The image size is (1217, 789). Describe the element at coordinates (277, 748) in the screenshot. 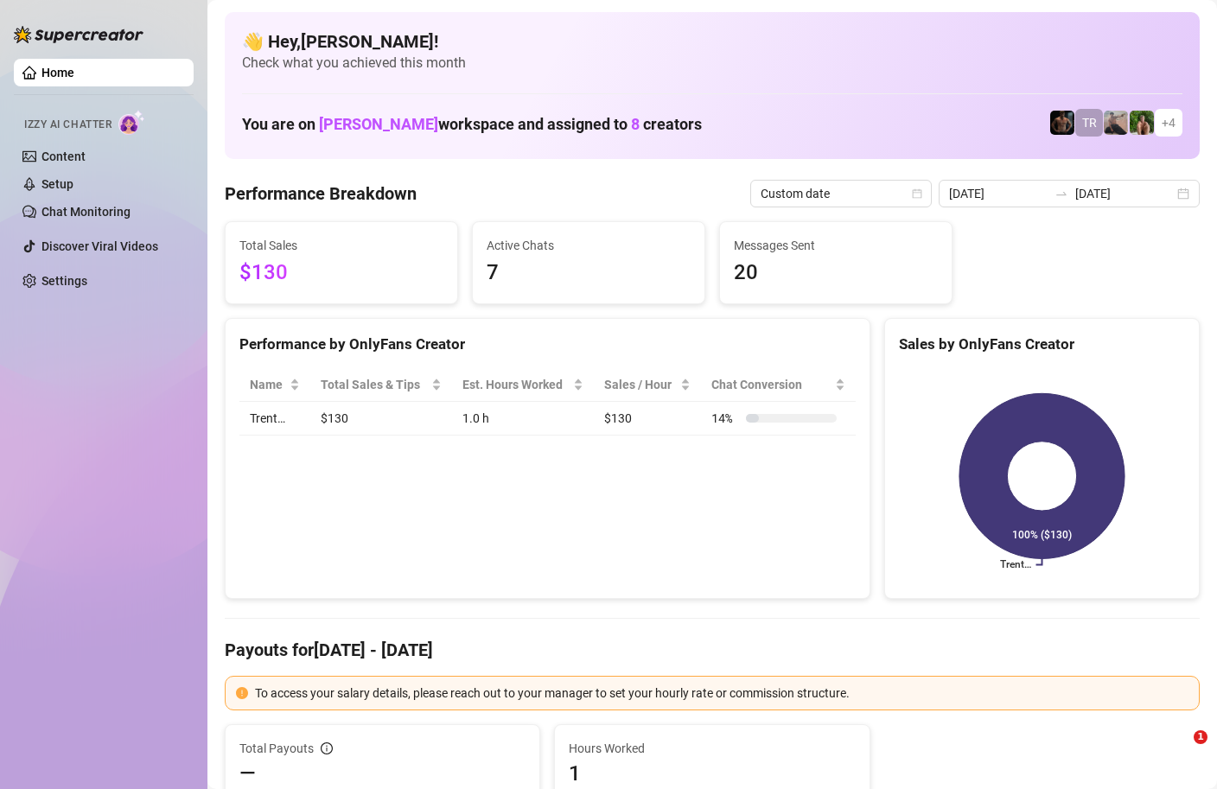

I see `span: Total Payouts` at that location.